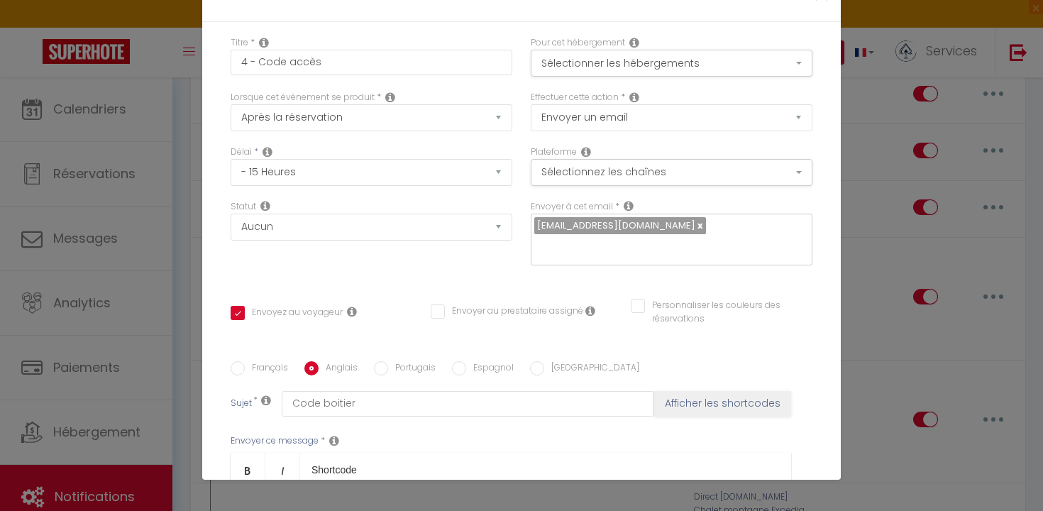 This screenshot has width=1043, height=511. What do you see at coordinates (243, 206) in the screenshot?
I see `label: Statut` at bounding box center [243, 206].